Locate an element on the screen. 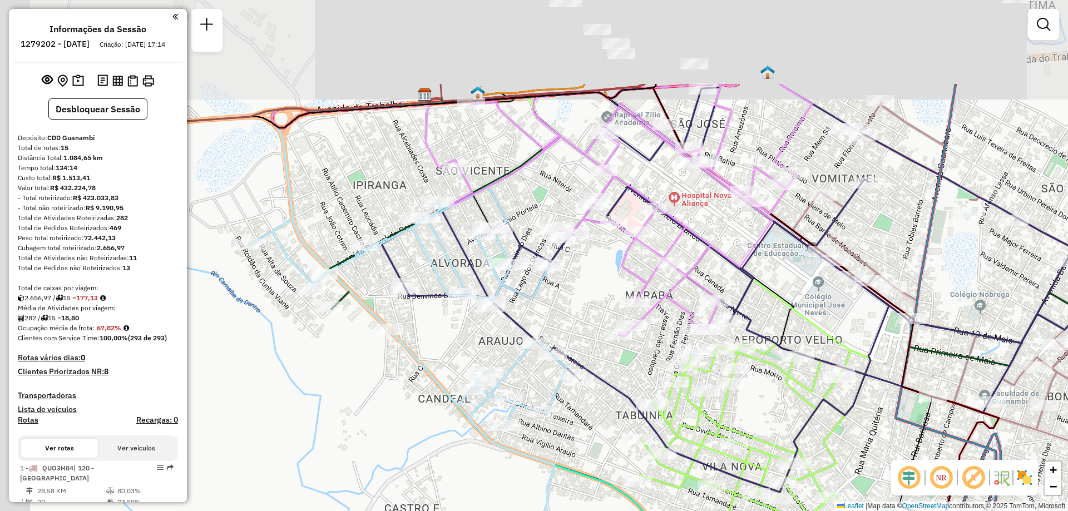 This screenshot has width=1068, height=511. a: Zoom out is located at coordinates (1053, 487).